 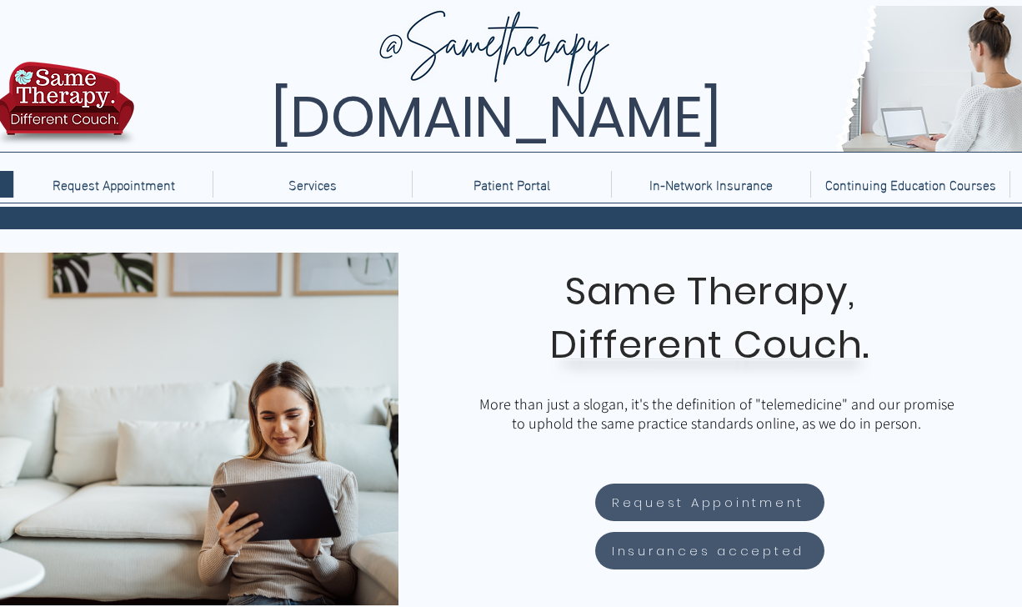 I want to click on a: In-Network Insurance, so click(x=710, y=184).